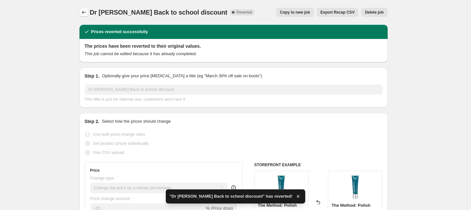 The height and width of the screenshot is (210, 471). What do you see at coordinates (110, 198) in the screenshot?
I see `span: Price change amount` at bounding box center [110, 198].